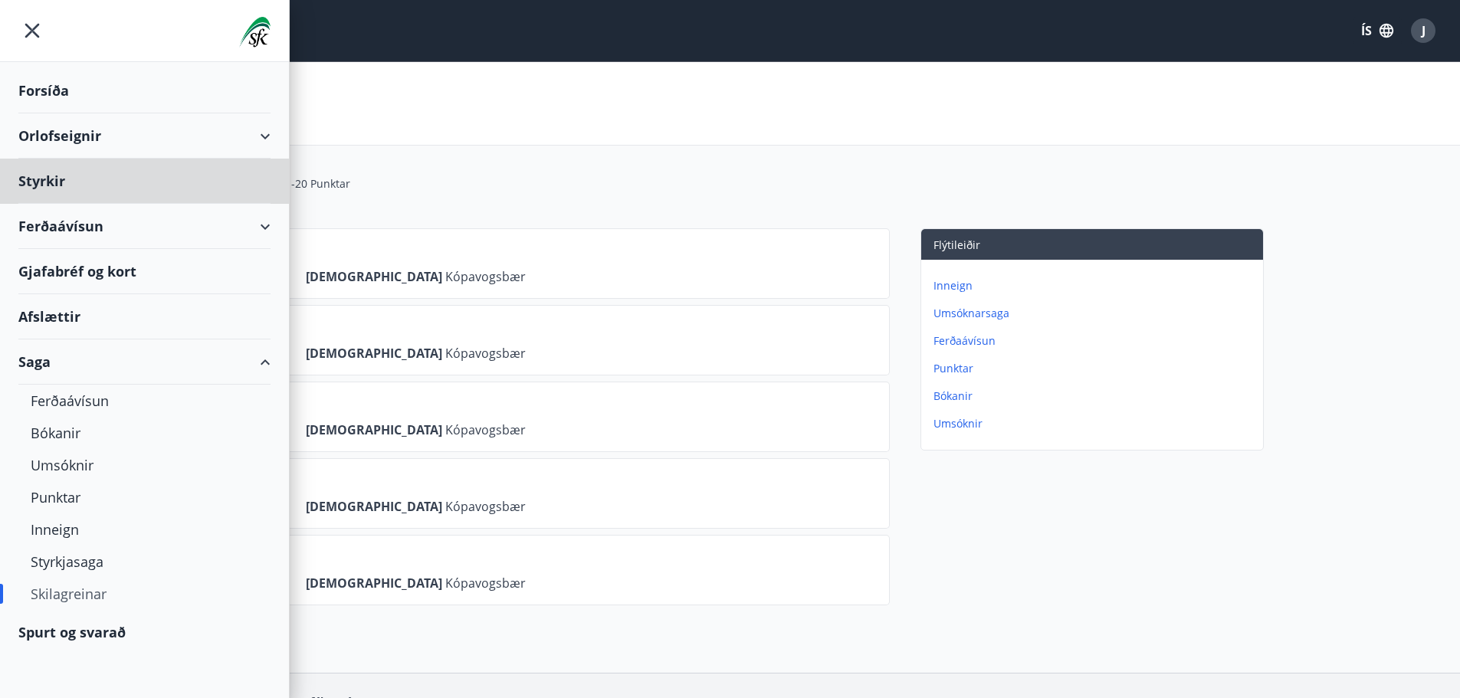  I want to click on div: Gjafabréf og kort, so click(144, 271).